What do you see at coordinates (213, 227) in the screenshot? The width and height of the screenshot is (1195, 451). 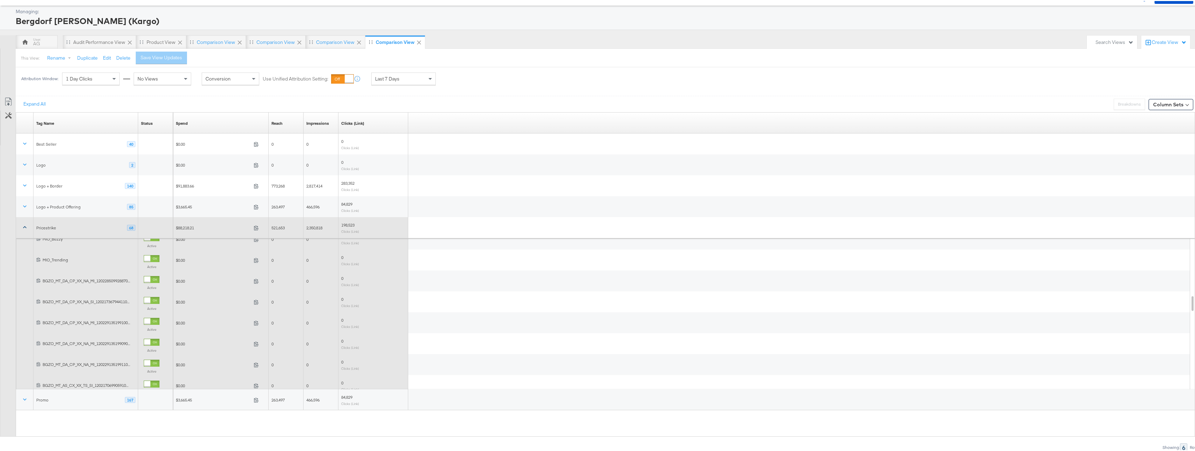 I see `span: $88,218.21` at bounding box center [213, 227].